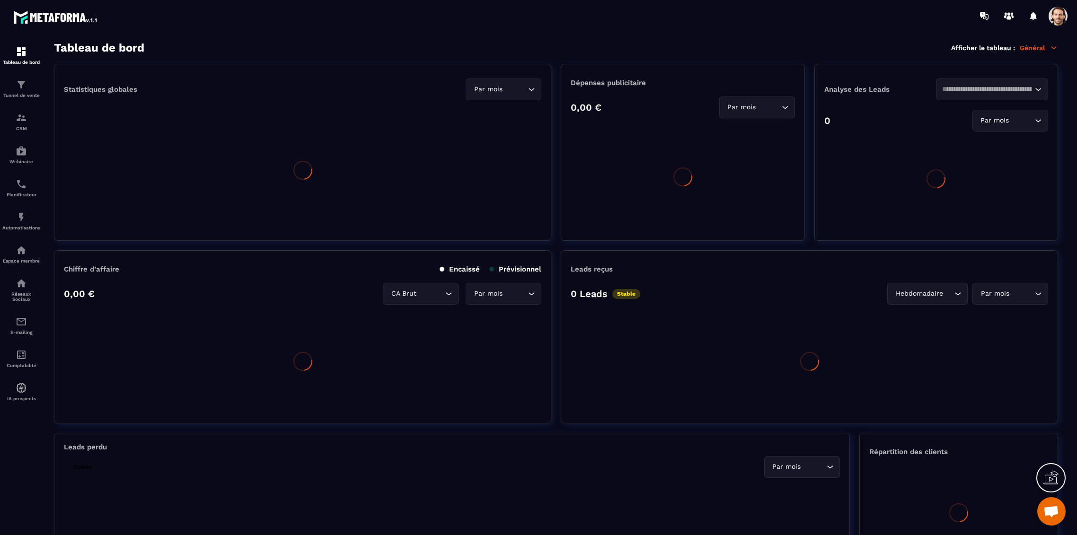 This screenshot has height=535, width=1077. I want to click on a: formationformationTunnel de vente, so click(21, 89).